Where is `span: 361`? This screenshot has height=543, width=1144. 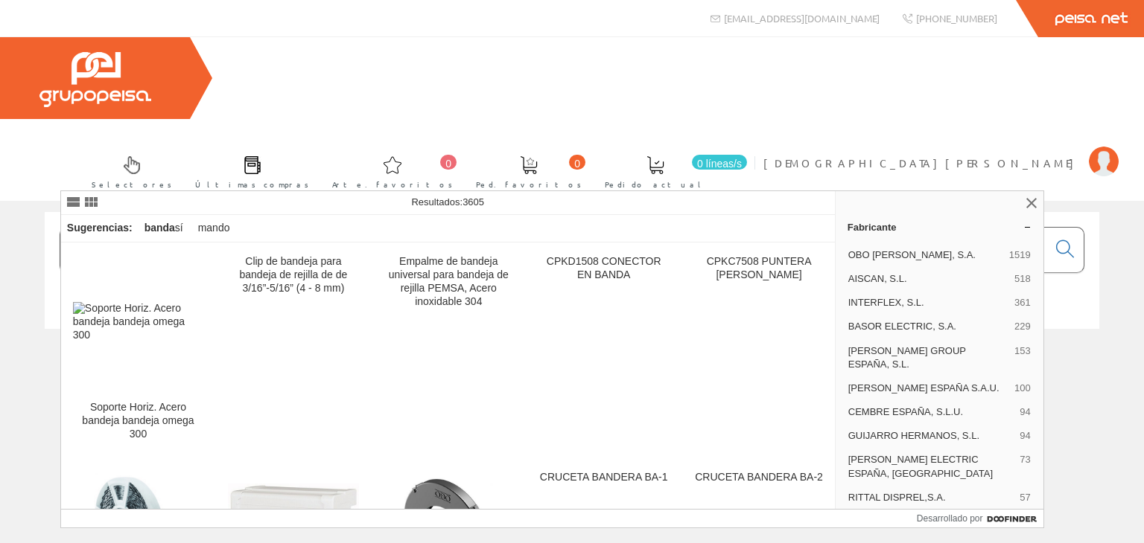 span: 361 is located at coordinates (1022, 303).